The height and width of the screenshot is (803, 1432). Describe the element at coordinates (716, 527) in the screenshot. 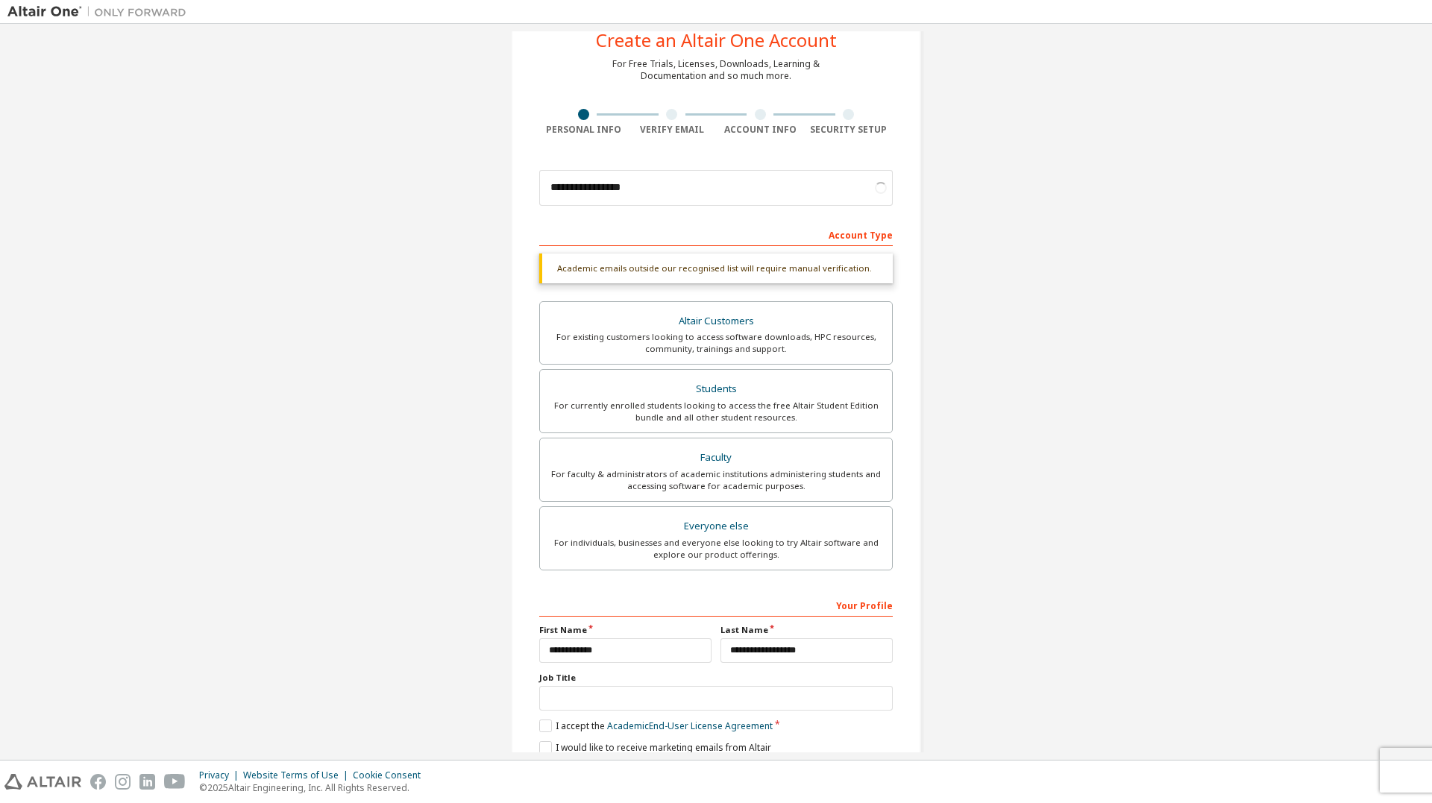

I see `div: Everyone else` at that location.